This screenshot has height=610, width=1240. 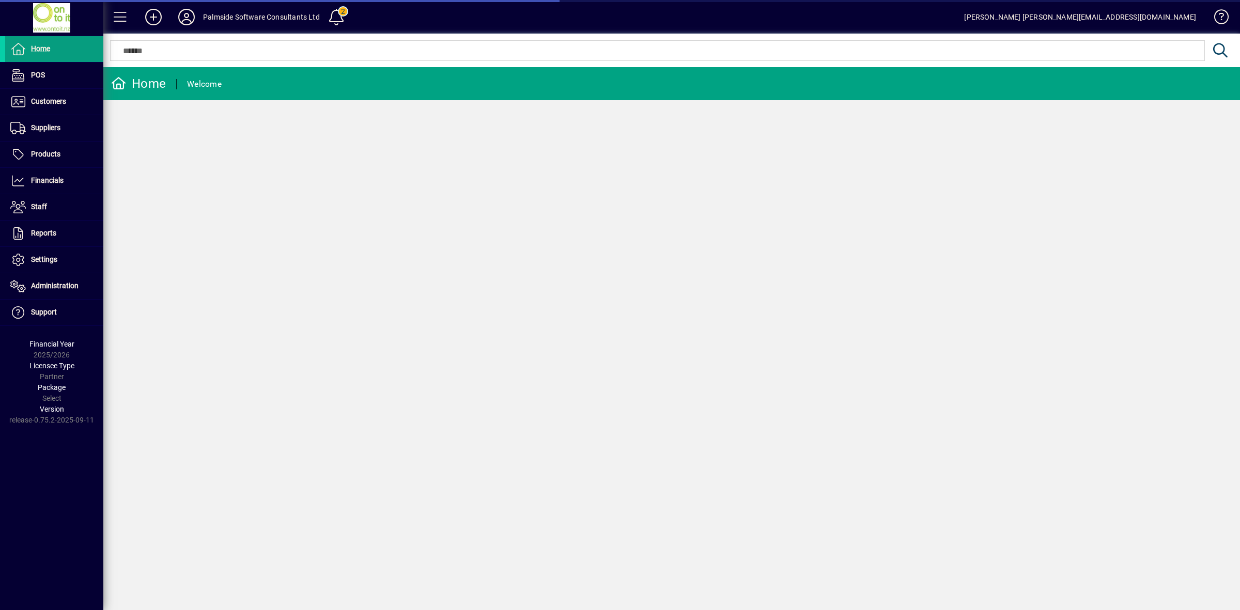 I want to click on span: Licensee Type, so click(x=52, y=366).